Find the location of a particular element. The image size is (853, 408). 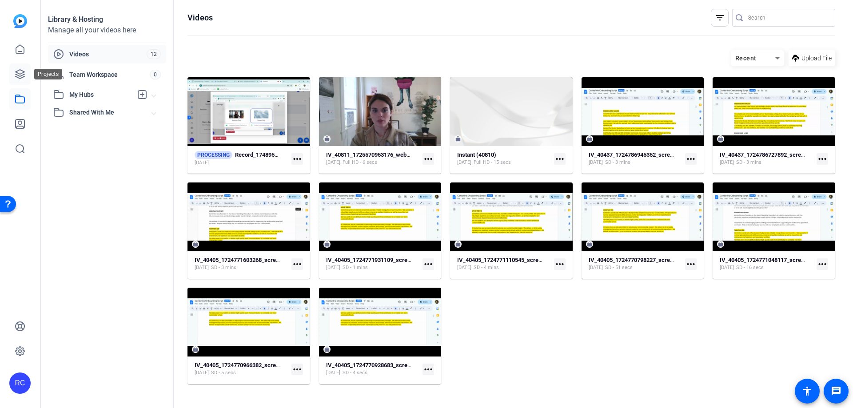

strong: IV_40405_1724771048117_screen is located at coordinates (763, 260).